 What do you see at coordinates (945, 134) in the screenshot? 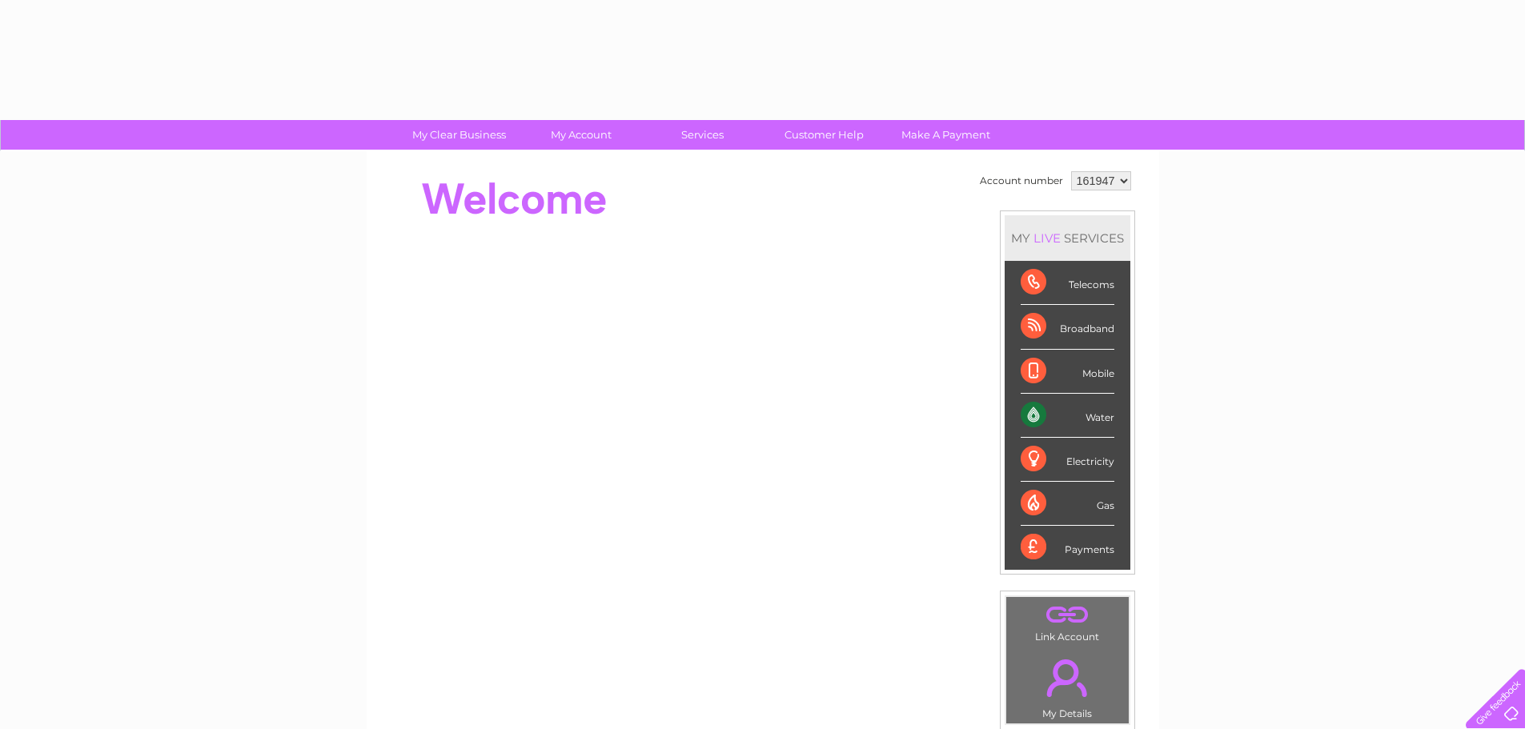
I see `a: Make A Payment` at bounding box center [945, 134].